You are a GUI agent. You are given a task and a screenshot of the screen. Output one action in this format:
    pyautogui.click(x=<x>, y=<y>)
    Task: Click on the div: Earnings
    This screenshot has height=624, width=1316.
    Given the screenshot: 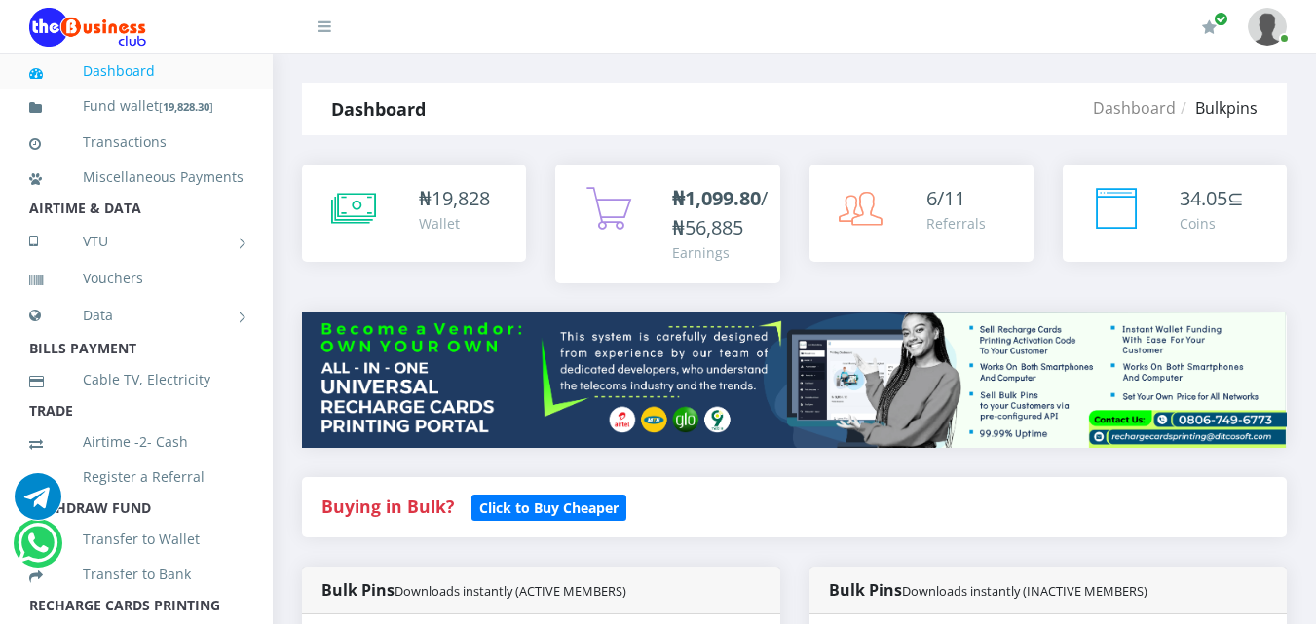 What is the action you would take?
    pyautogui.click(x=720, y=252)
    